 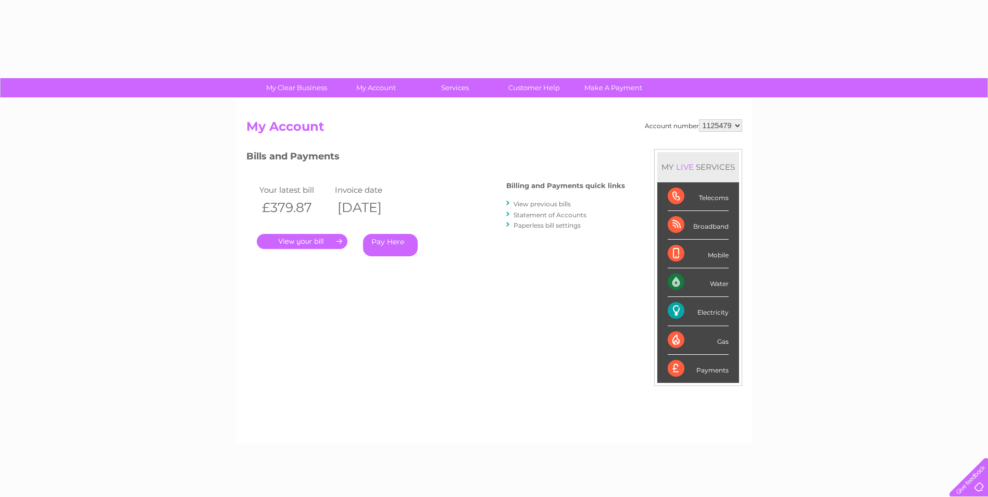 What do you see at coordinates (435, 158) in the screenshot?
I see `h3: Bills and Payments` at bounding box center [435, 158].